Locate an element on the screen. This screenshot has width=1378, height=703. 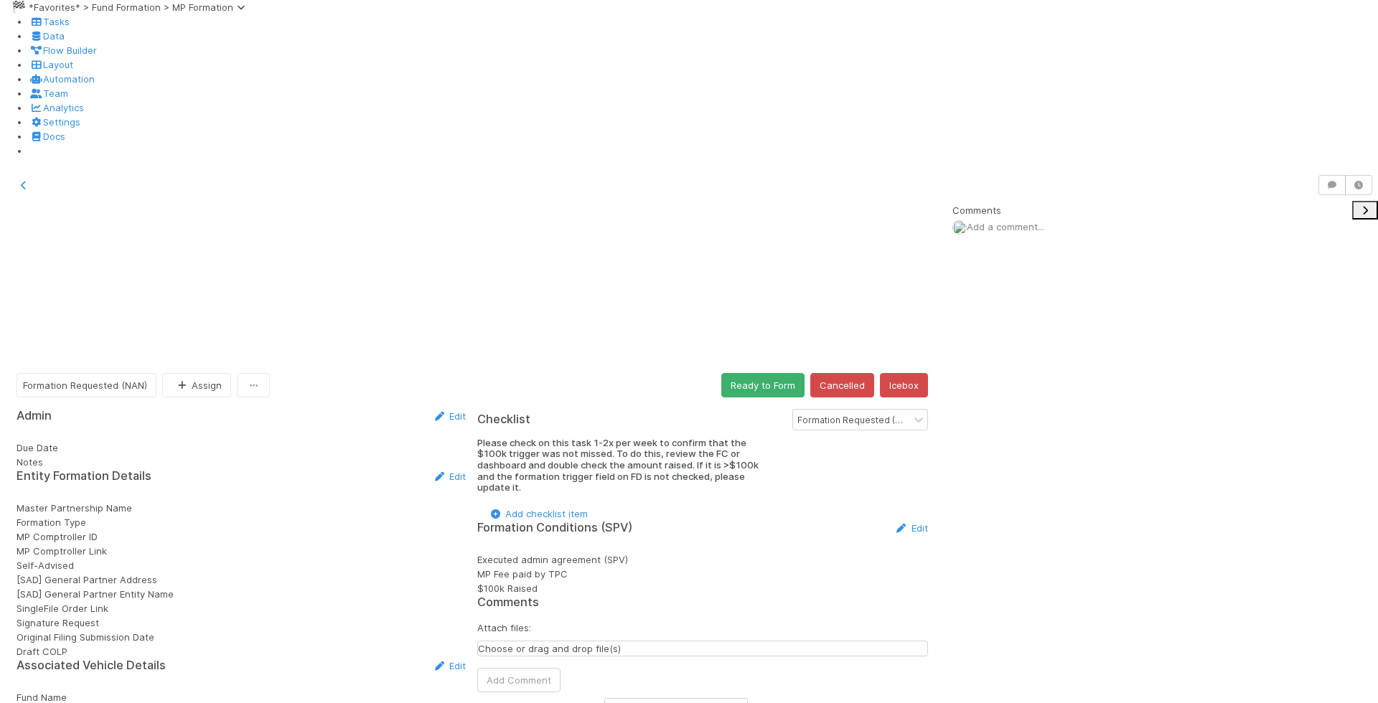
div: Notes is located at coordinates (241, 462).